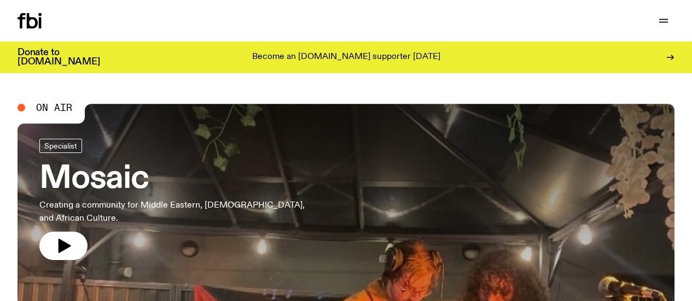  Describe the element at coordinates (179, 179) in the screenshot. I see `h3: Mosaic` at that location.